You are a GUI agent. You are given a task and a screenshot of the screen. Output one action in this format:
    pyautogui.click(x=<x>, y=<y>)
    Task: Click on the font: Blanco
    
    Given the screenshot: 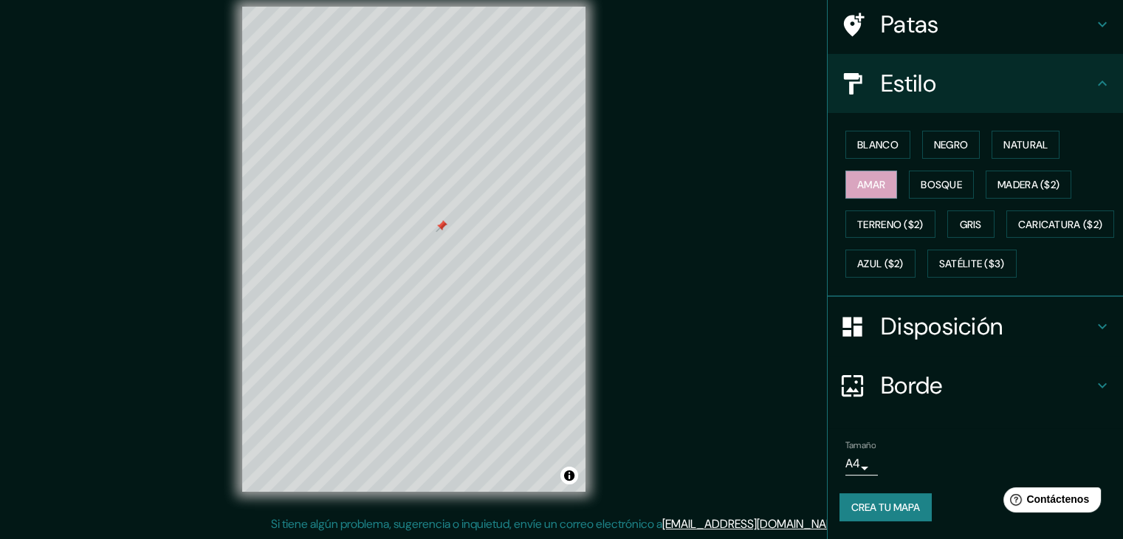 What is the action you would take?
    pyautogui.click(x=878, y=145)
    